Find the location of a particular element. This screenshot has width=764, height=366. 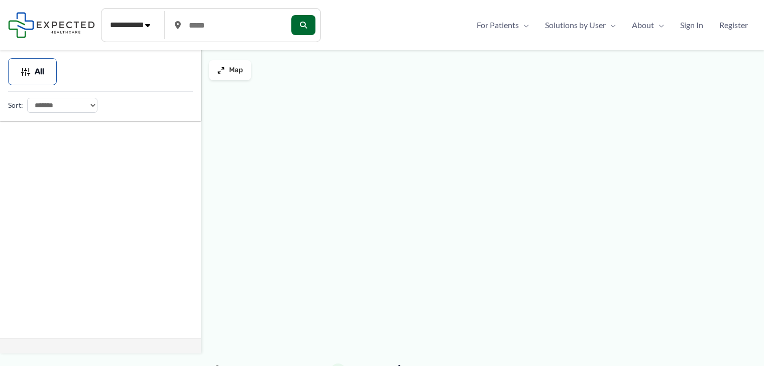

span: For Patients is located at coordinates (497, 25).